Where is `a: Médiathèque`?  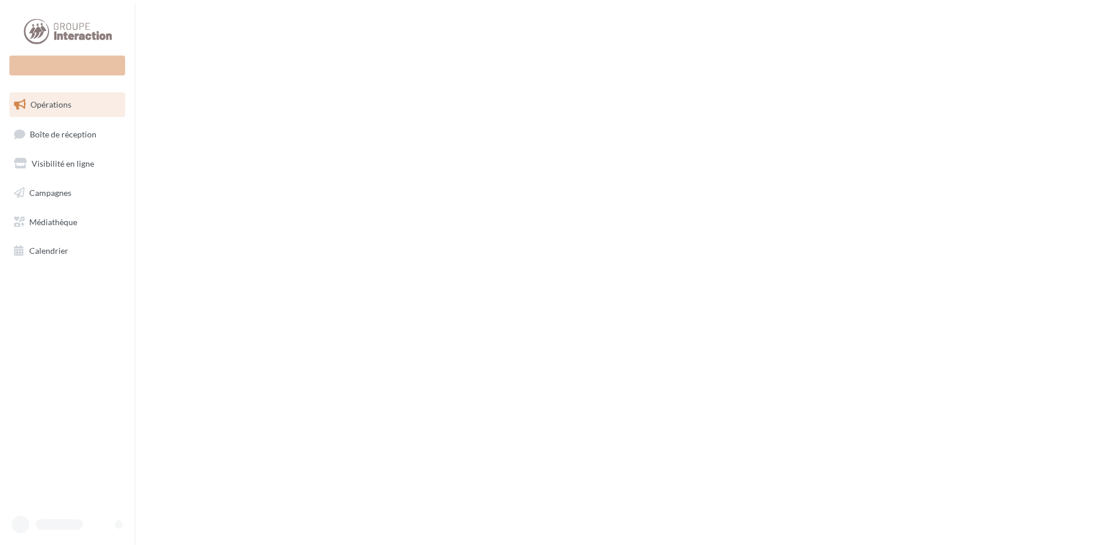 a: Médiathèque is located at coordinates (67, 222).